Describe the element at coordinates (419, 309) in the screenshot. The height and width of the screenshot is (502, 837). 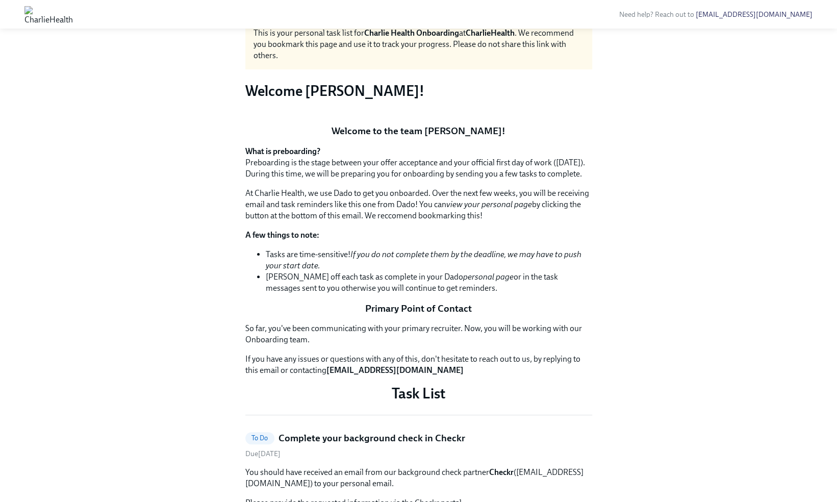
I see `p: Primary Point of Contact` at that location.